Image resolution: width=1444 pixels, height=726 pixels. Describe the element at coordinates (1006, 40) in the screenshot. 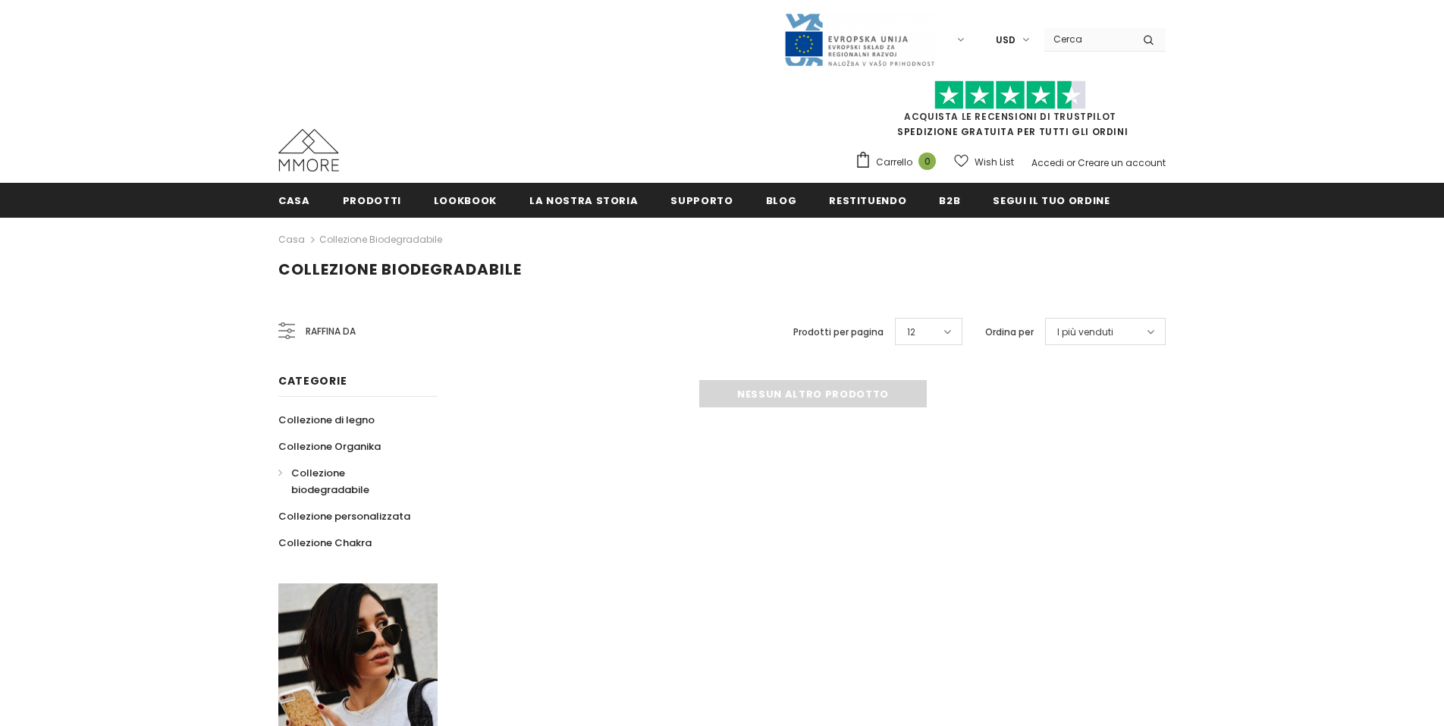

I see `span: USD` at that location.